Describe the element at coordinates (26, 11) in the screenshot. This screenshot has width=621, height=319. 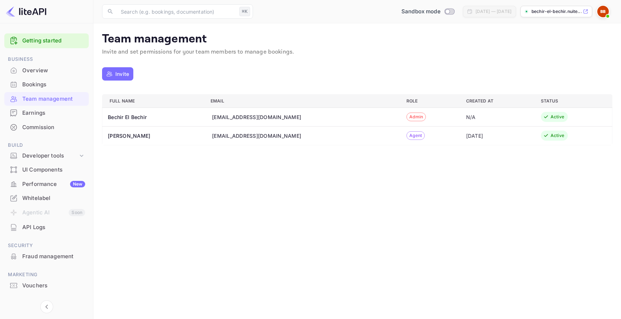
I see `img: LiteAPI logo` at that location.